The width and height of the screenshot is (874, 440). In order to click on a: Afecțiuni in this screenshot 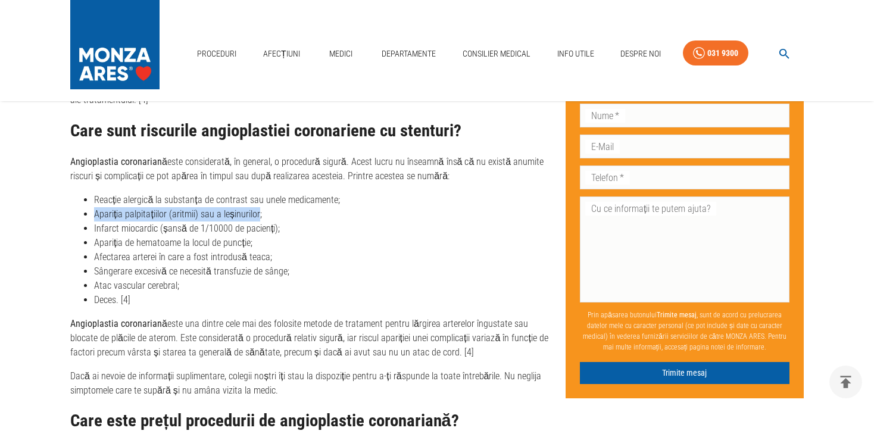, I will do `click(282, 54)`.